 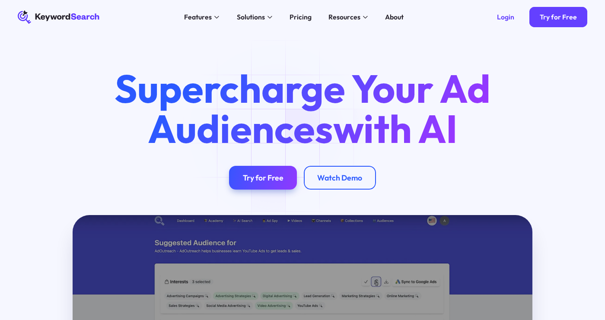 What do you see at coordinates (198, 17) in the screenshot?
I see `div: Features` at bounding box center [198, 17].